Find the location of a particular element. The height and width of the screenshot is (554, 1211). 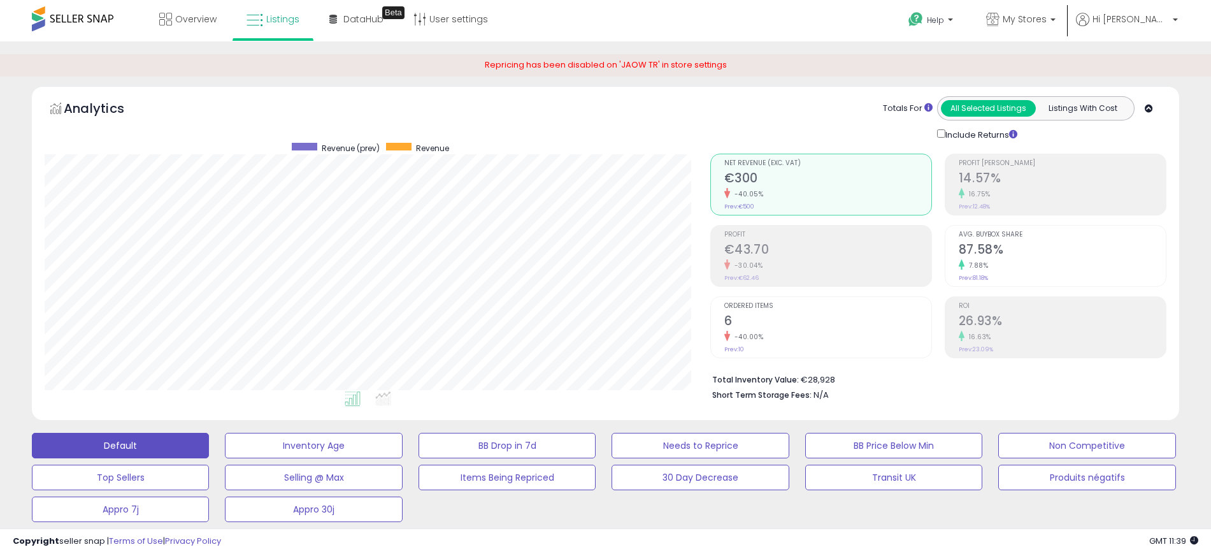

button: Selling @ Max is located at coordinates (313, 477).